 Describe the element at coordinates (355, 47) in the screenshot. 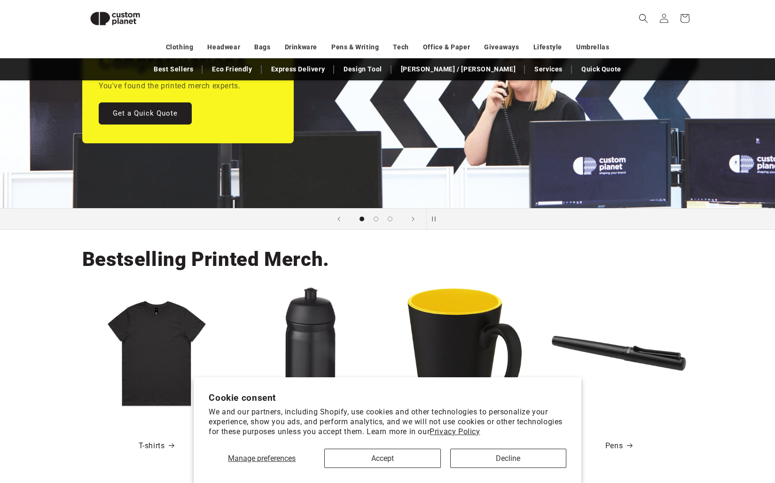

I see `a: Pens & Writing` at that location.